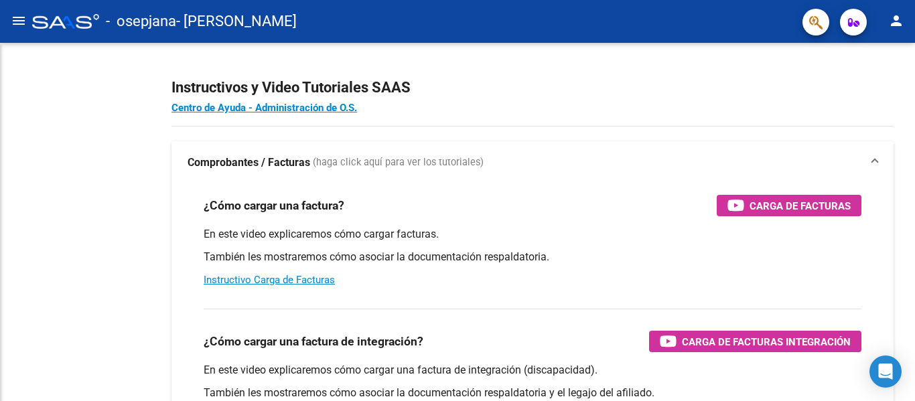  I want to click on p: En este video explicaremos cómo cargar facturas., so click(532, 234).